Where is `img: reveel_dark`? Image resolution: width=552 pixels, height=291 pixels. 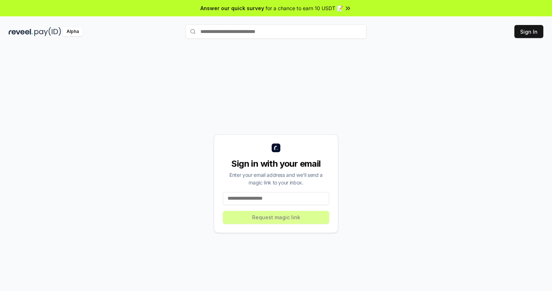
img: reveel_dark is located at coordinates (21, 31).